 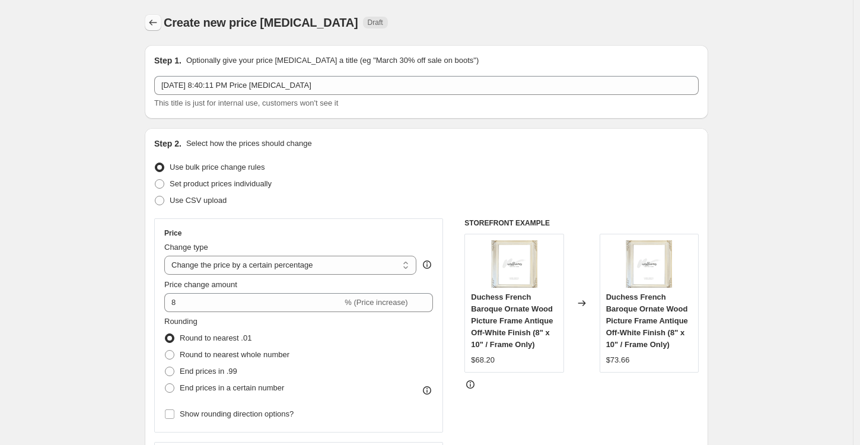 I want to click on span: Round to nearest .01, so click(x=215, y=337).